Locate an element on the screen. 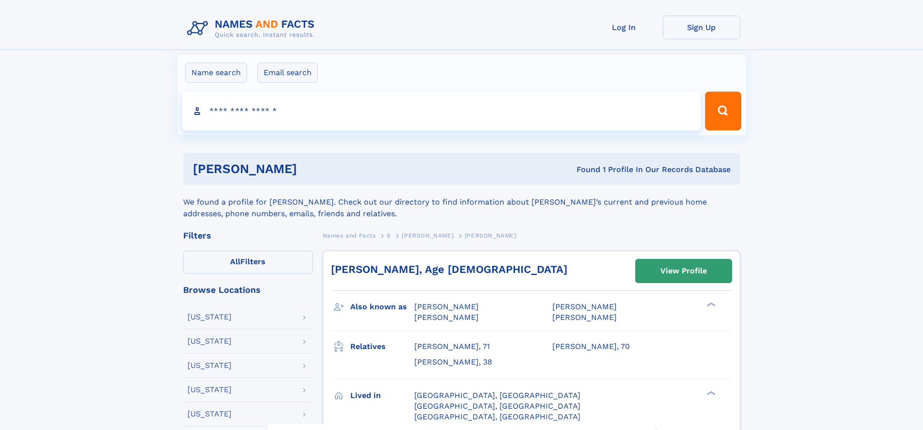  div: Found 1 Profile In Our Records Database is located at coordinates (583, 170).